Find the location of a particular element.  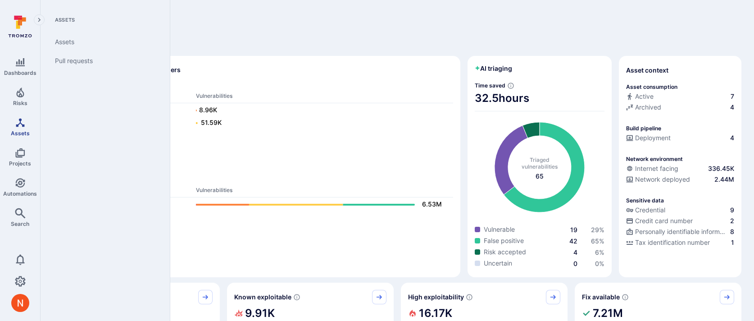

span: 19 is located at coordinates (574, 229).